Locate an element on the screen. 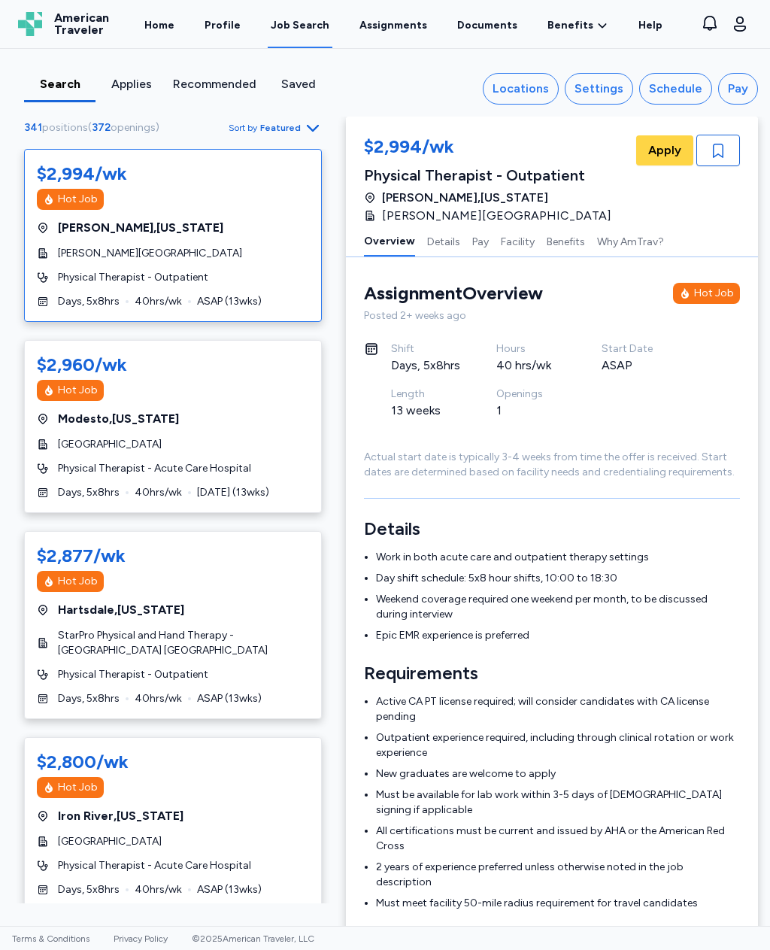  div: Recommended is located at coordinates (214, 84).